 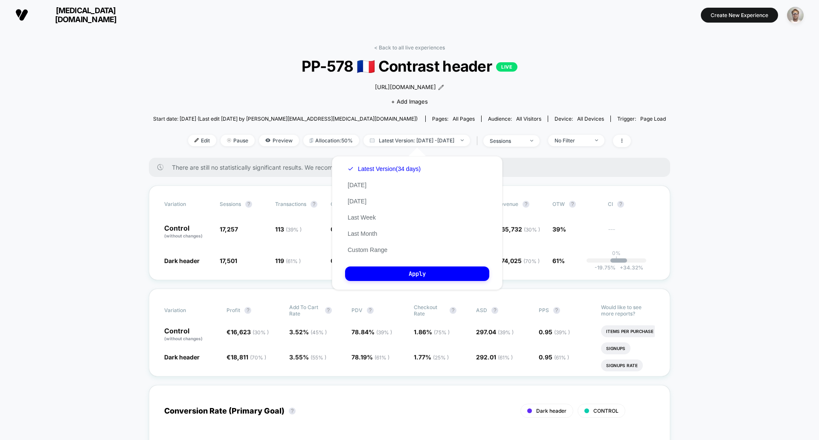 I want to click on span: Profit, so click(x=233, y=310).